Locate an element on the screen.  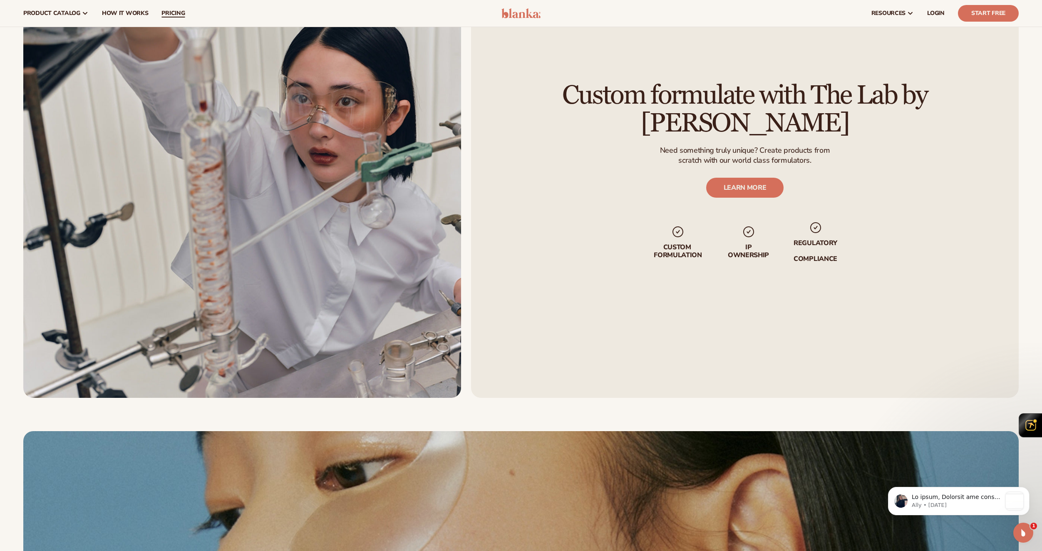
img: Profile image for Ally is located at coordinates (25, 31).